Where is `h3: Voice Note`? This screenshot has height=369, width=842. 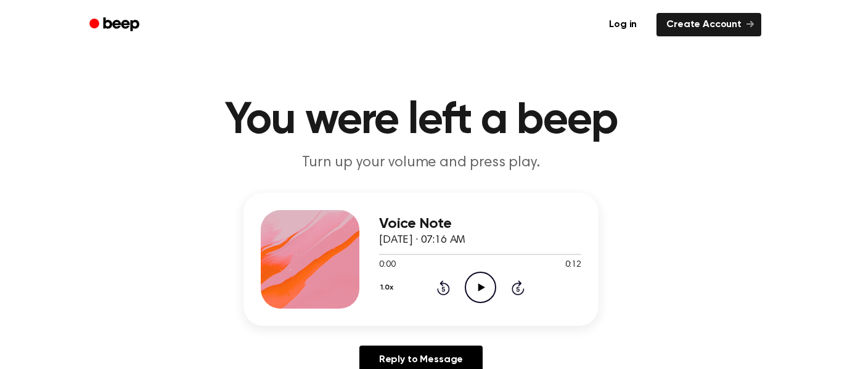
h3: Voice Note is located at coordinates (480, 224).